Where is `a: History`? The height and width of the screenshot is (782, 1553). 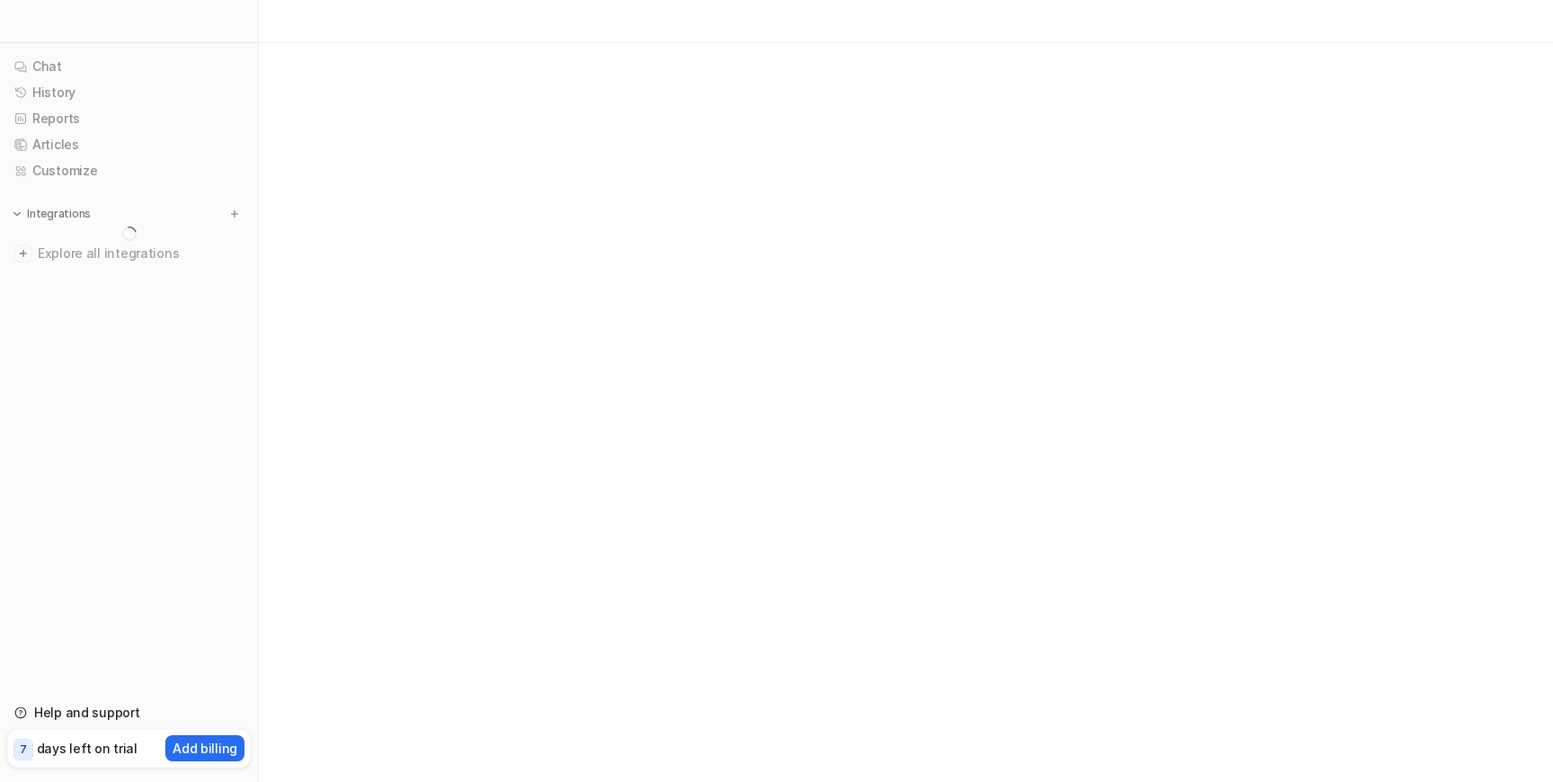 a: History is located at coordinates (129, 93).